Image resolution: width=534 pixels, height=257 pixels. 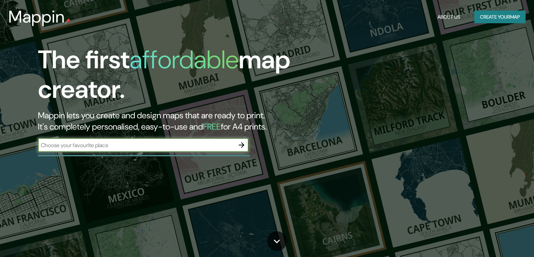 What do you see at coordinates (171, 121) in the screenshot?
I see `h2: Mappin lets you create and design maps that are ready to print. It's completely personalised, eas...` at bounding box center [171, 121].